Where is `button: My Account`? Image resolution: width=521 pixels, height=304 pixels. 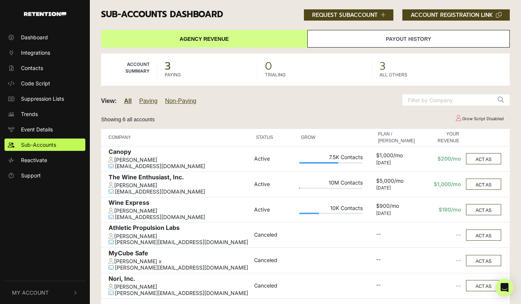
button: My Account is located at coordinates (45, 292).